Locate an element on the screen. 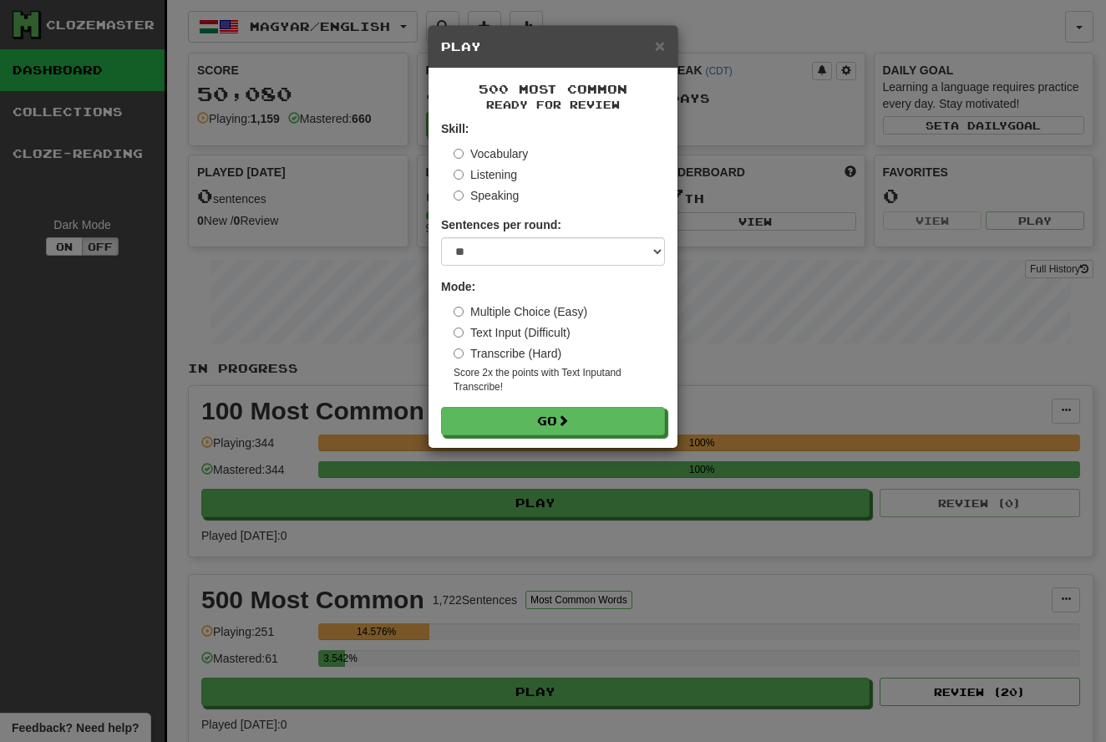 This screenshot has width=1106, height=742. strong: Skill: is located at coordinates (455, 129).